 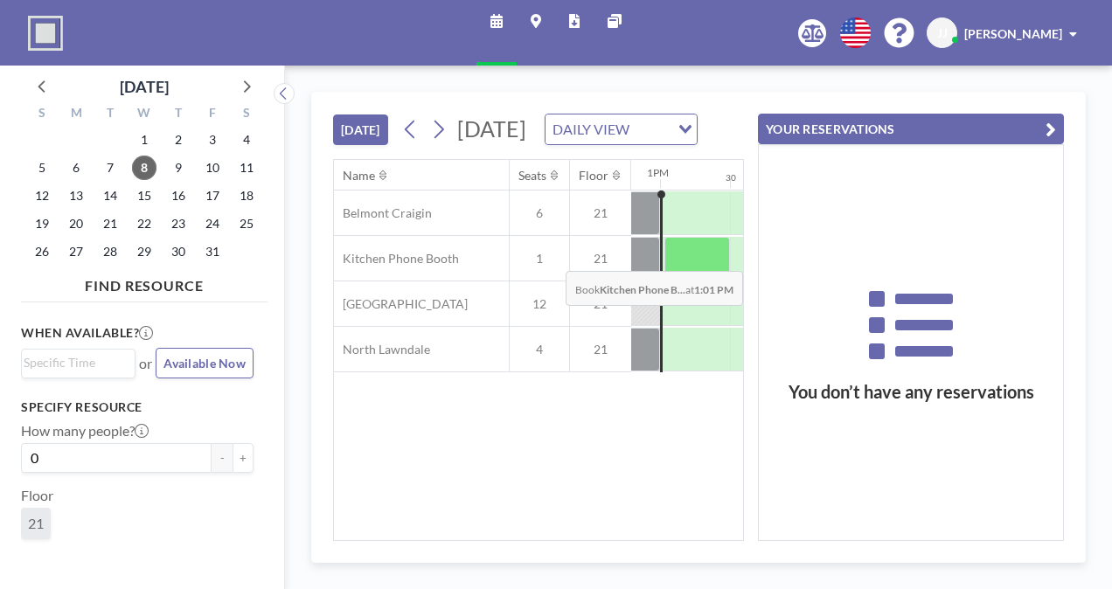 What do you see at coordinates (76, 196) in the screenshot?
I see `span: Monday, October 13, 2025` at bounding box center [76, 196].